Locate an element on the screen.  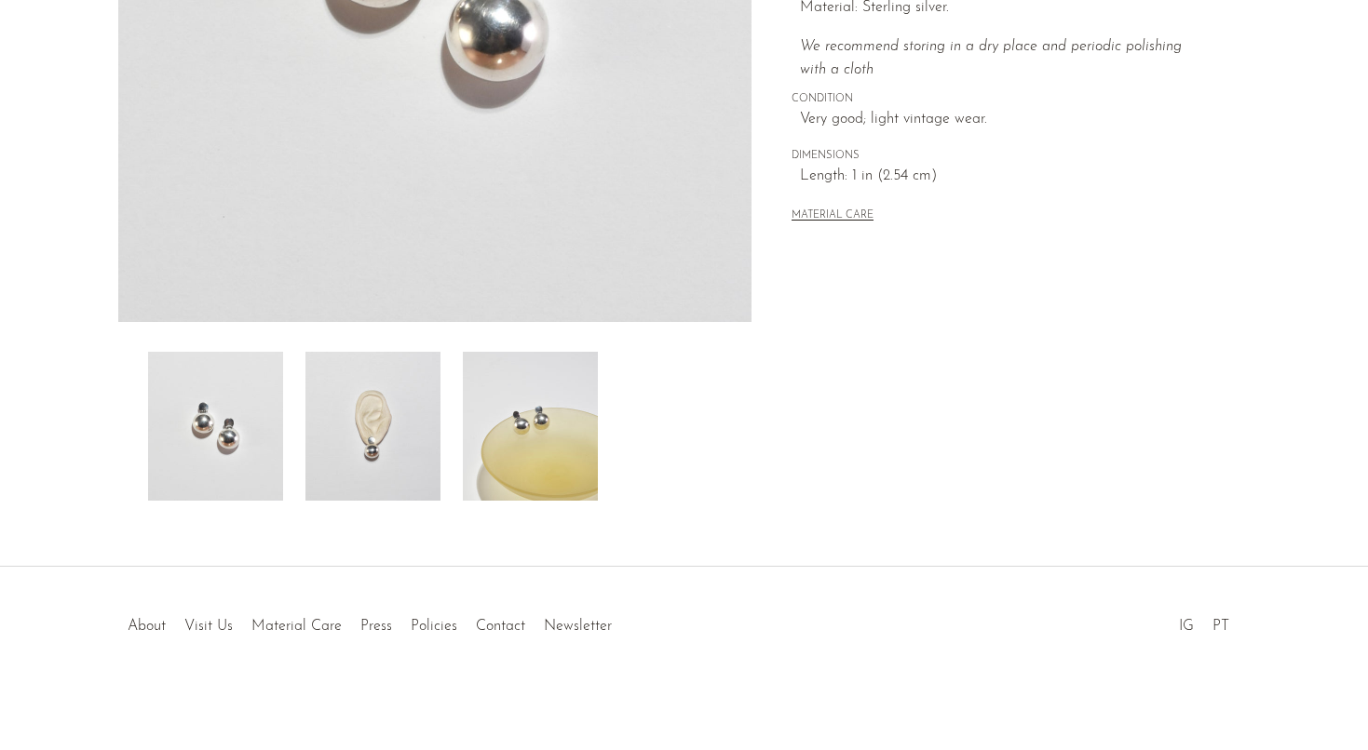
button: MATERIAL CARE is located at coordinates (832, 216).